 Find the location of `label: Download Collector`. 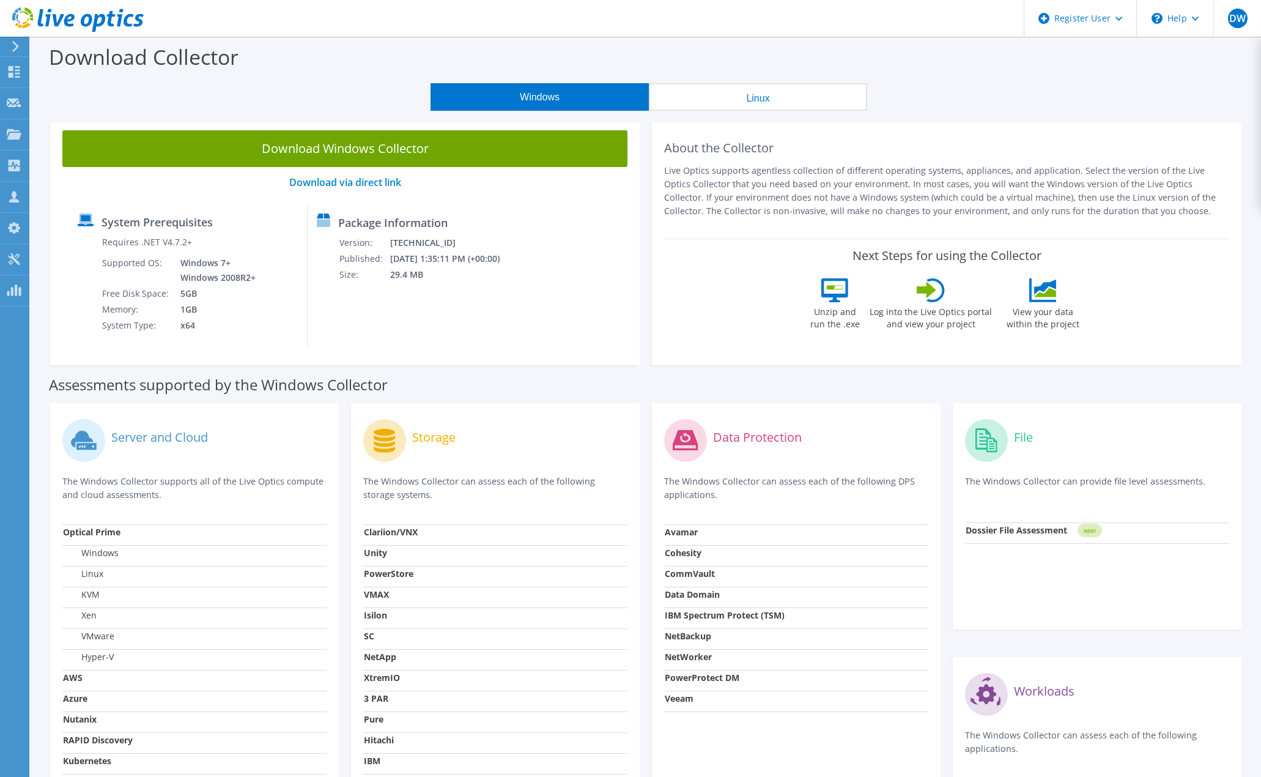

label: Download Collector is located at coordinates (144, 57).